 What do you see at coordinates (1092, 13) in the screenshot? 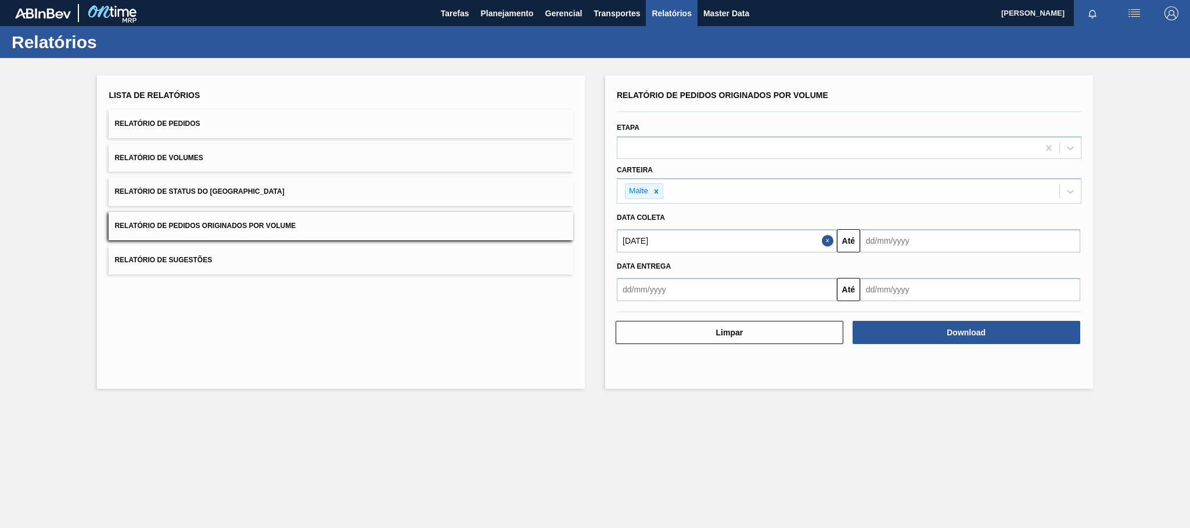
I see `button: Notificações` at bounding box center [1092, 13].